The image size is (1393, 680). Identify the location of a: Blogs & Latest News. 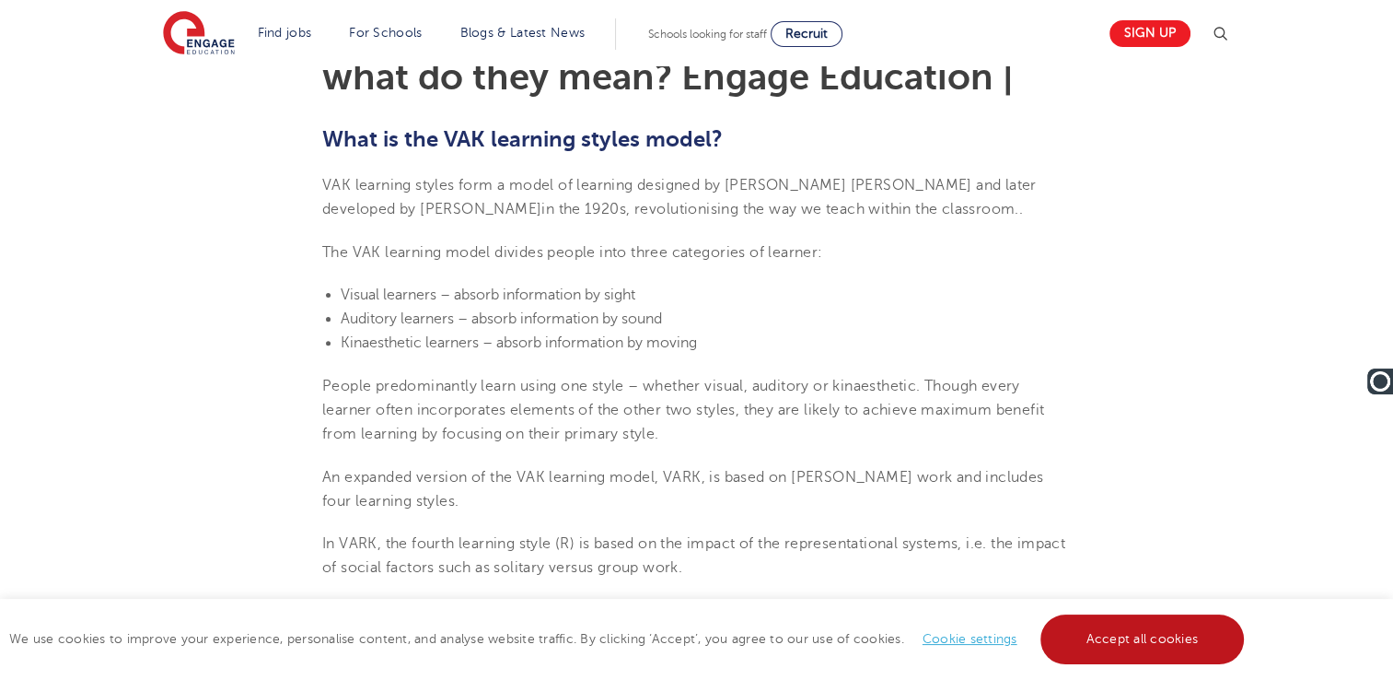
(523, 32).